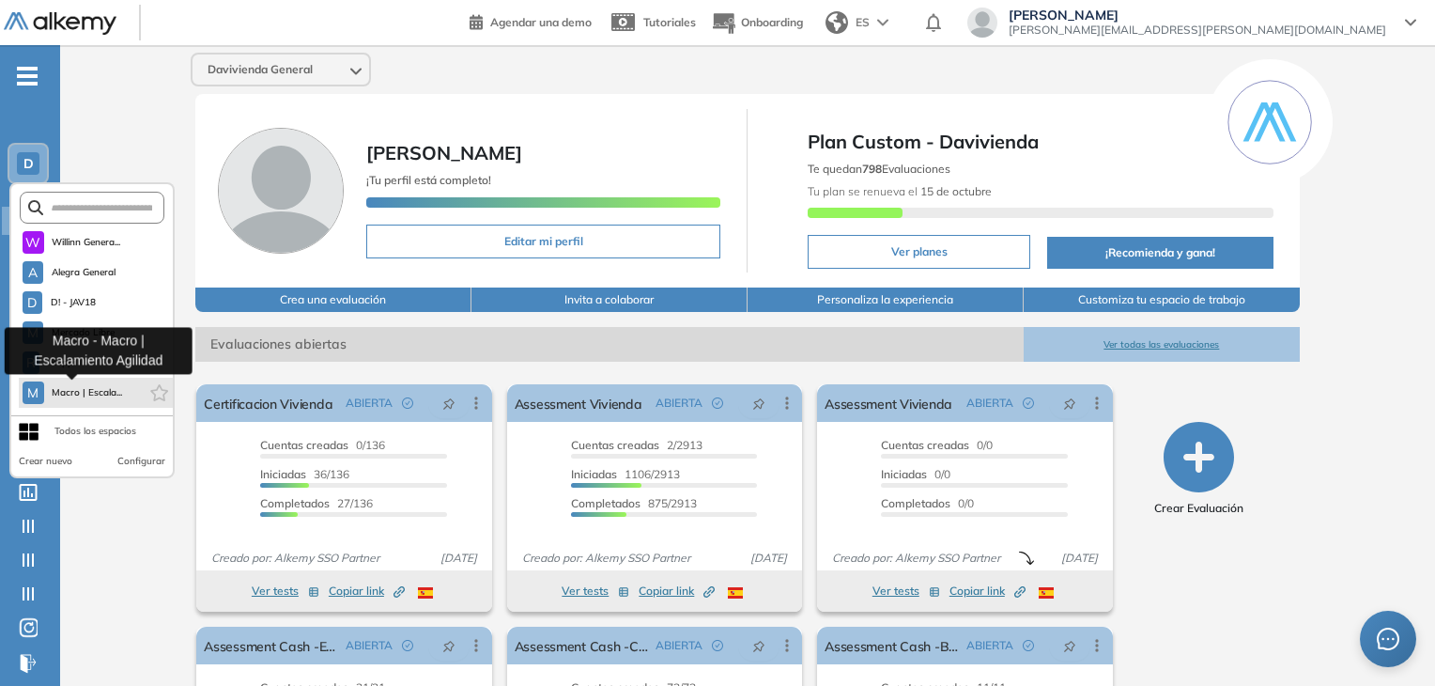 The image size is (1435, 686). Describe the element at coordinates (141, 461) in the screenshot. I see `button: Configurar` at that location.